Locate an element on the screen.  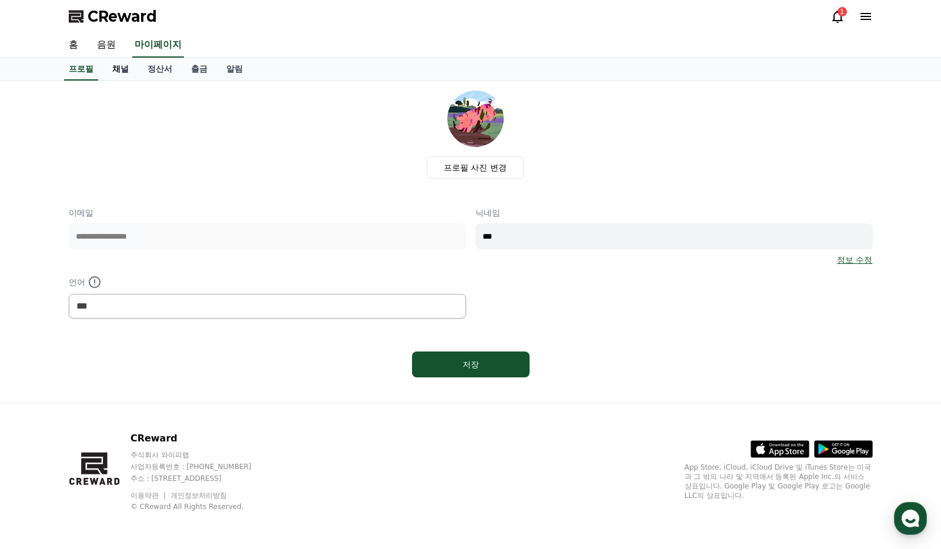
p: 주식회사 와이피랩 is located at coordinates (202, 455).